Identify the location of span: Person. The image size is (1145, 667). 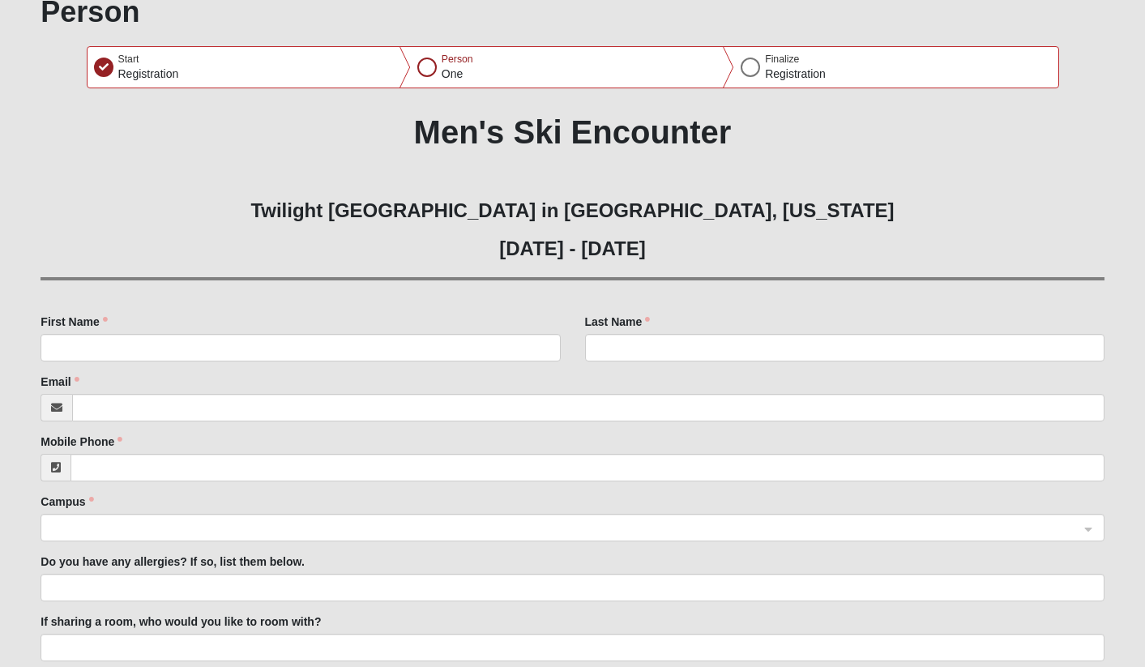
(457, 59).